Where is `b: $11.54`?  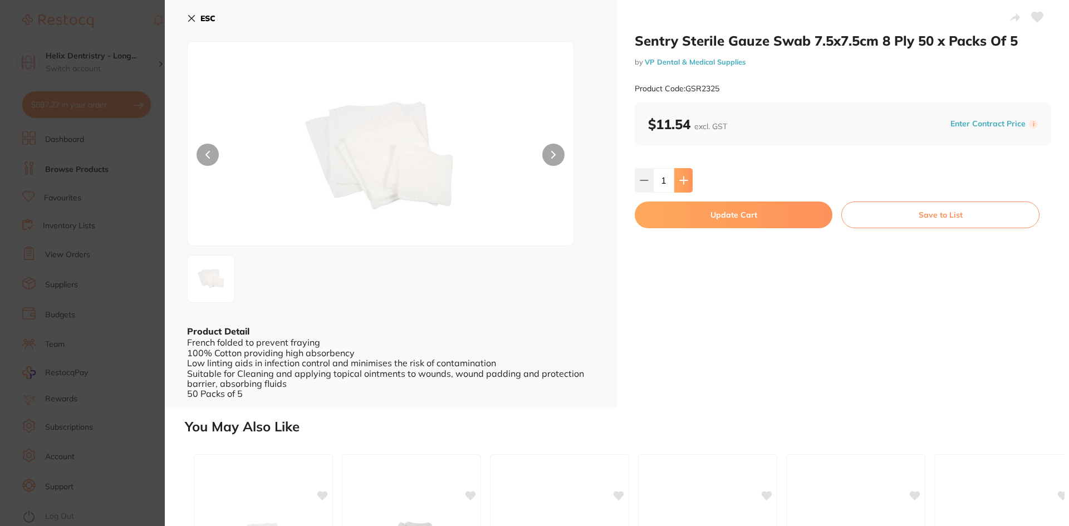 b: $11.54 is located at coordinates (688, 124).